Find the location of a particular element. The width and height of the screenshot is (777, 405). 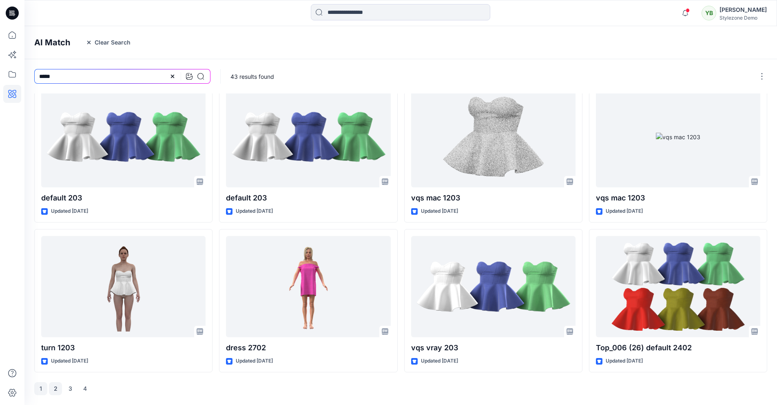

button: 1 is located at coordinates (41, 388).